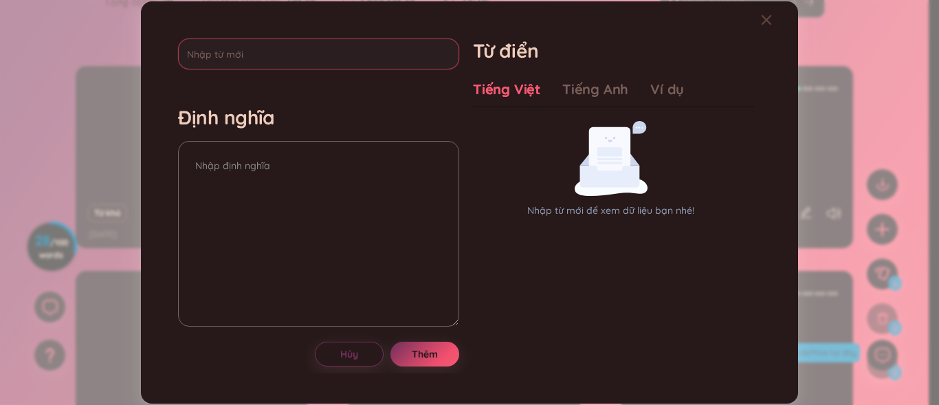 Image resolution: width=939 pixels, height=405 pixels. I want to click on span: Hủy, so click(349, 354).